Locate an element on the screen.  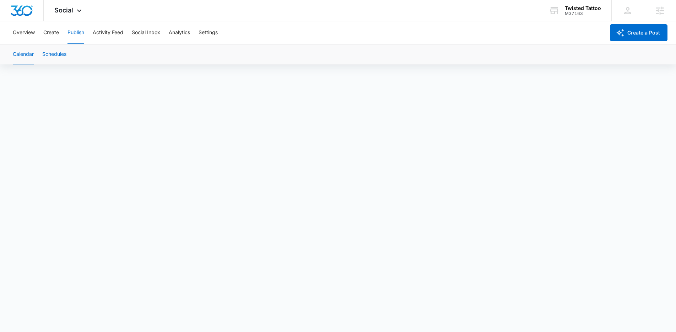
div: account name is located at coordinates (583, 8).